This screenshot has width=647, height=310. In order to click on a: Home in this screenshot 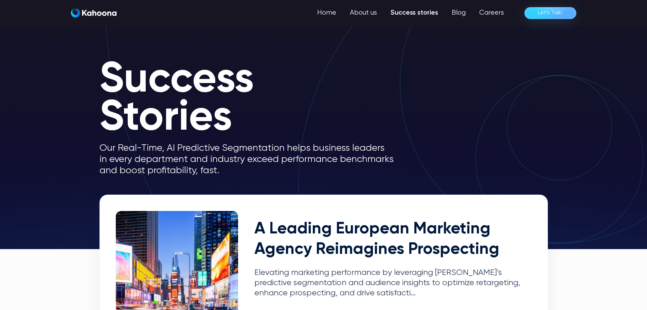, I will do `click(327, 13)`.